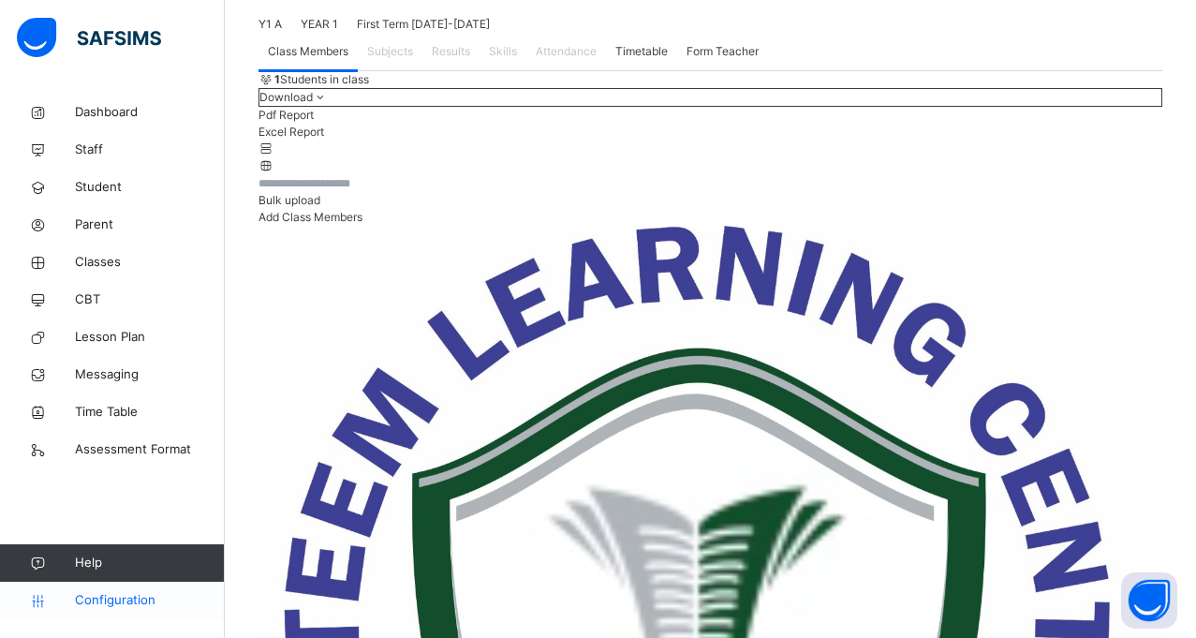 This screenshot has width=1196, height=638. I want to click on img: safsims, so click(89, 37).